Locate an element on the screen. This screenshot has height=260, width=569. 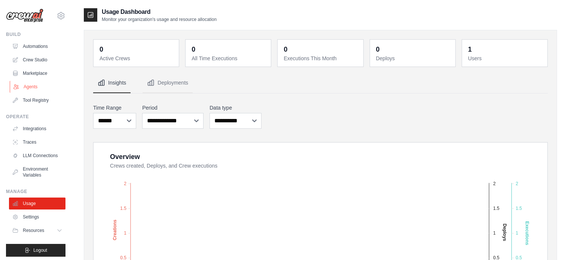
a: Usage is located at coordinates (37, 204).